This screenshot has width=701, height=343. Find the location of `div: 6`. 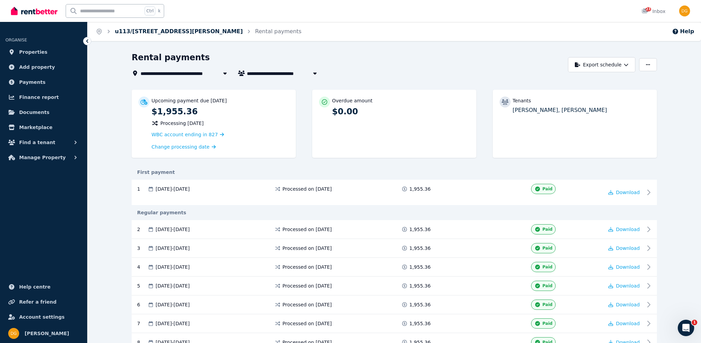

div: 6 is located at coordinates (142, 304).